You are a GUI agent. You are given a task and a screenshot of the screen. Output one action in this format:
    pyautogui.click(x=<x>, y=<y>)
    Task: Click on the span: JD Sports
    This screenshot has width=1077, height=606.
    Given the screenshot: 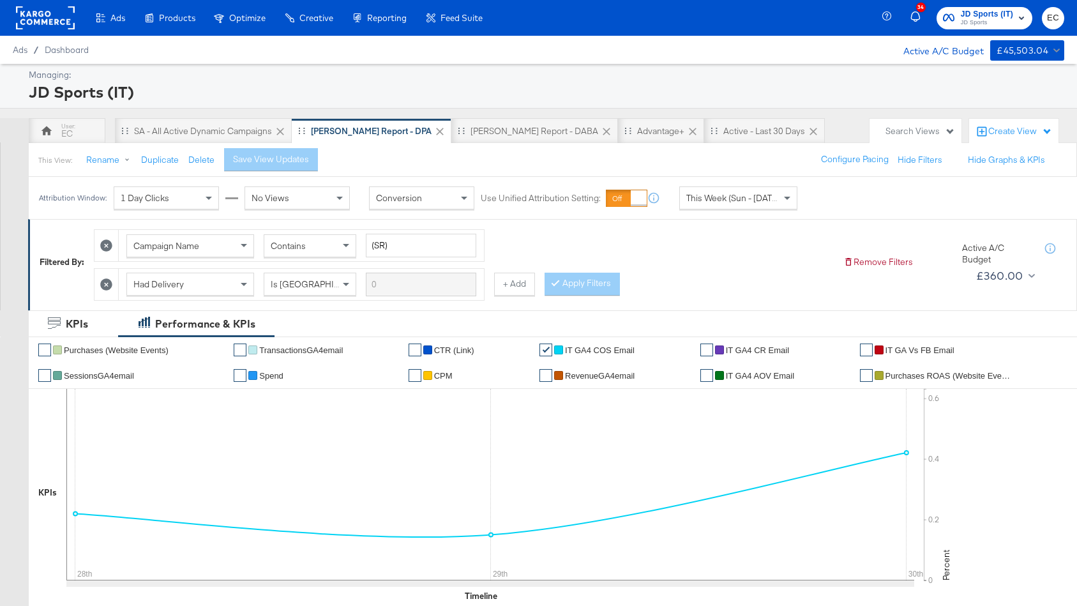 What is the action you would take?
    pyautogui.click(x=987, y=23)
    